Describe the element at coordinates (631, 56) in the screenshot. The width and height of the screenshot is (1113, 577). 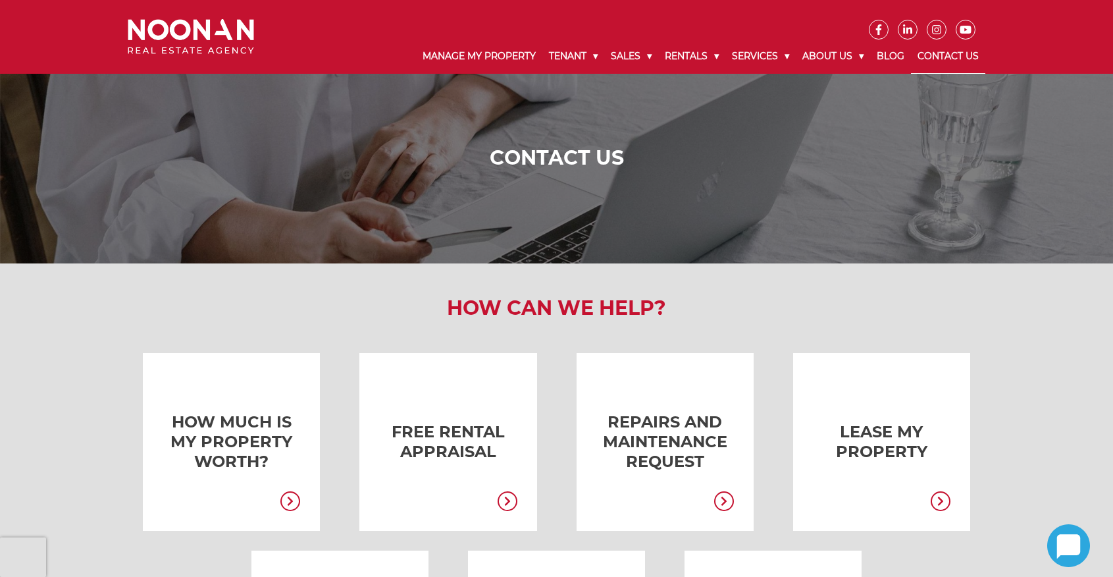
I see `a: Sales` at that location.